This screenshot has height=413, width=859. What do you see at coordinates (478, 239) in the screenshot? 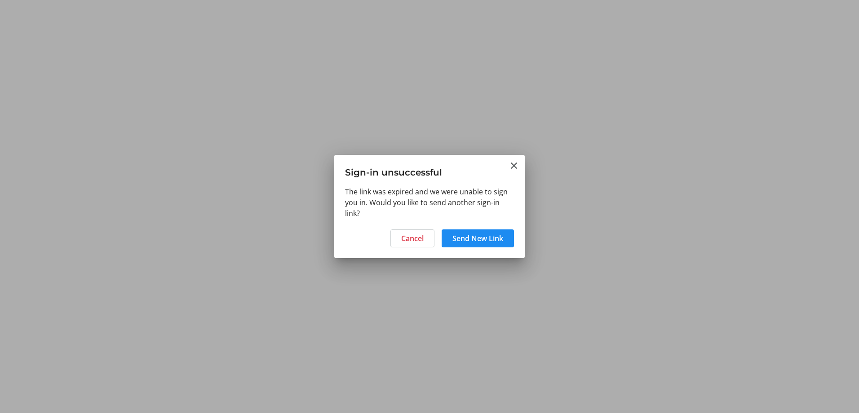
I see `span: Send New Link` at bounding box center [478, 239].